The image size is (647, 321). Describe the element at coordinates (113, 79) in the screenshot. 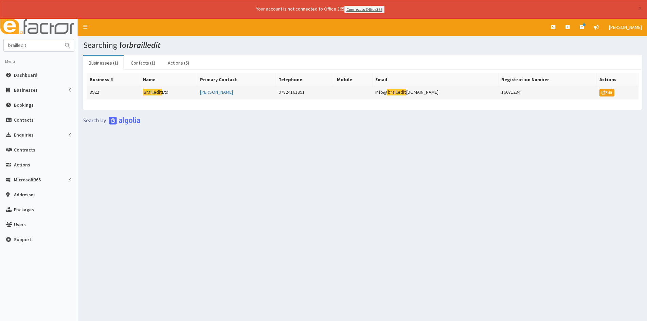

I see `th: Business #` at that location.